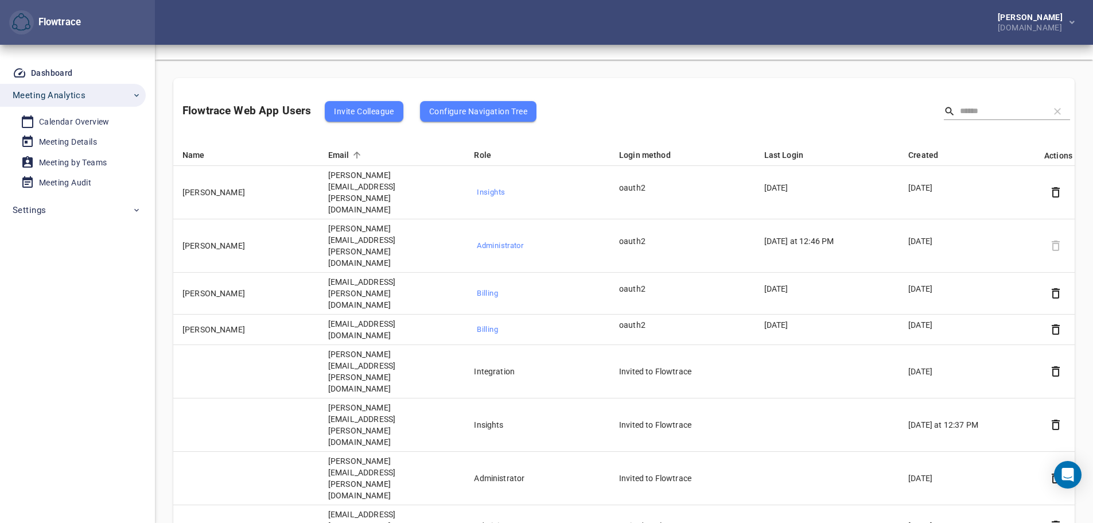 Image resolution: width=1093 pixels, height=523 pixels. What do you see at coordinates (29, 210) in the screenshot?
I see `span: Settings` at bounding box center [29, 210].